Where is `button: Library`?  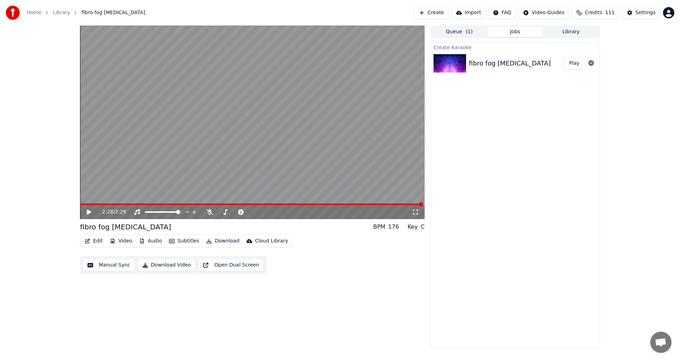 button: Library is located at coordinates (571, 32).